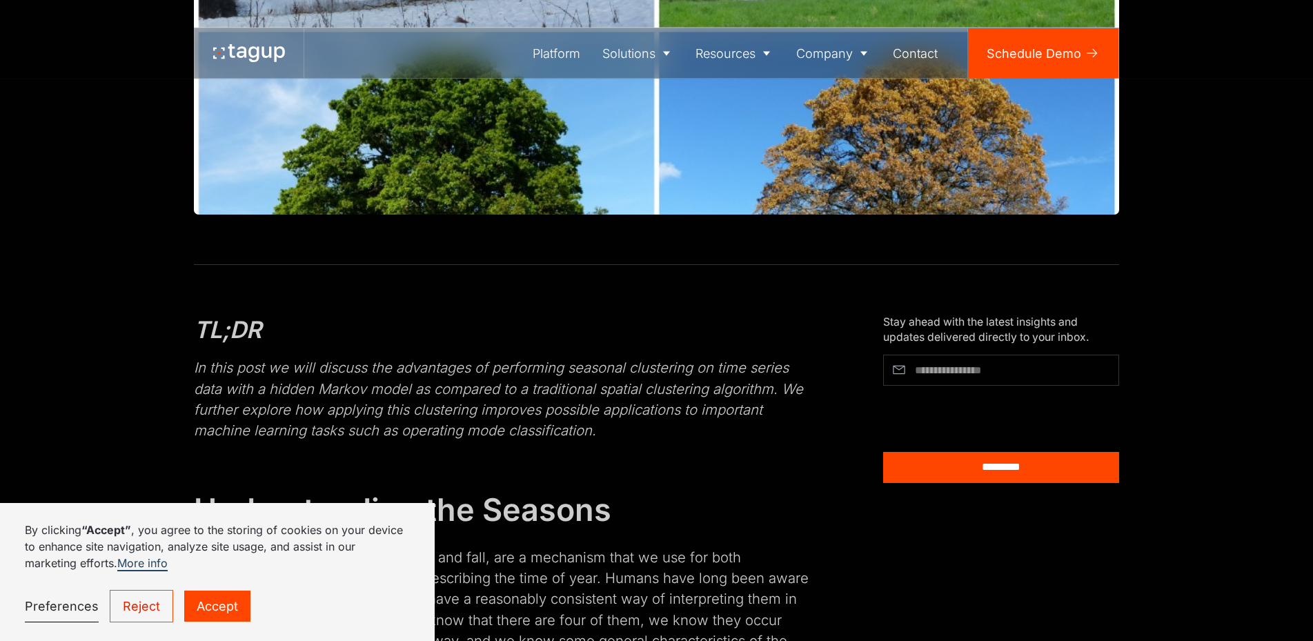 The height and width of the screenshot is (641, 1313). What do you see at coordinates (735, 53) in the screenshot?
I see `a: Resources` at bounding box center [735, 53].